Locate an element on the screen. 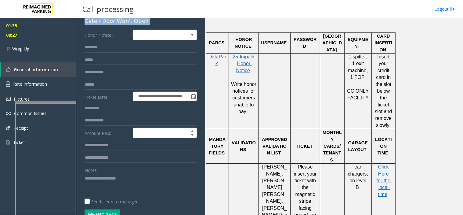 The image size is (463, 215). span: General Information is located at coordinates (36, 69).